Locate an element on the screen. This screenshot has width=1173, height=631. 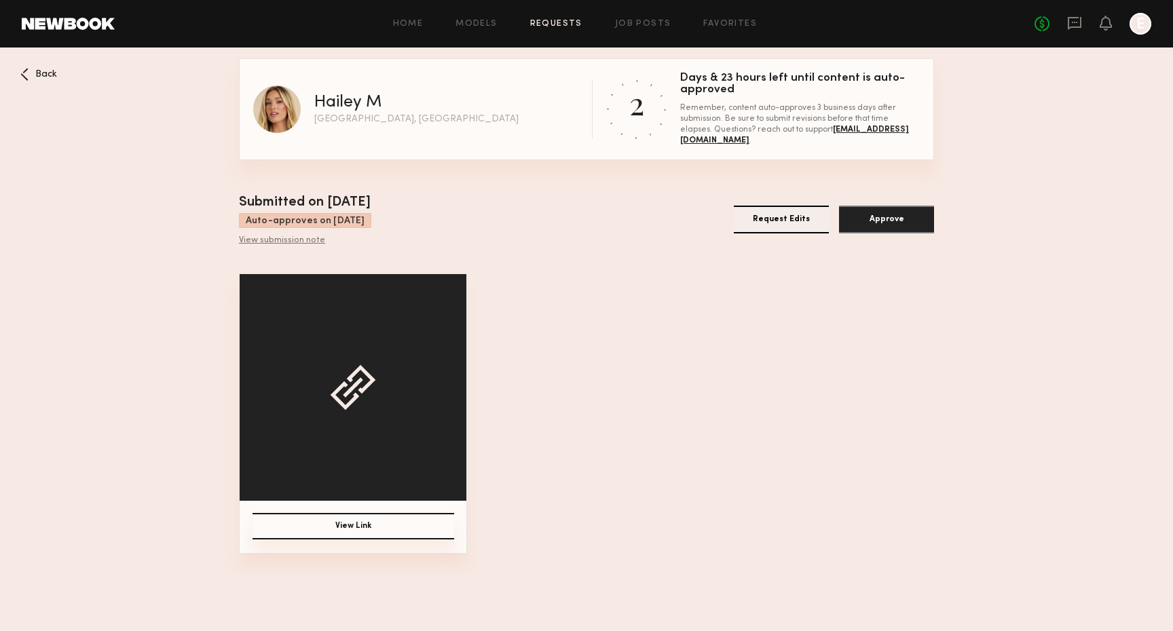
img: Hailey M profile picture. is located at coordinates (277, 109).